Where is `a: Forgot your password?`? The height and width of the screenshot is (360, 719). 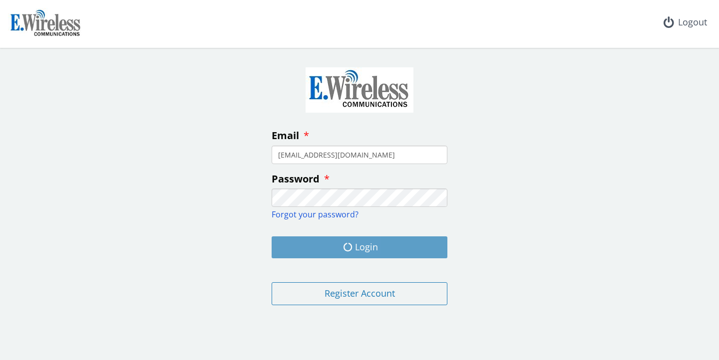
a: Forgot your password? is located at coordinates (315, 215).